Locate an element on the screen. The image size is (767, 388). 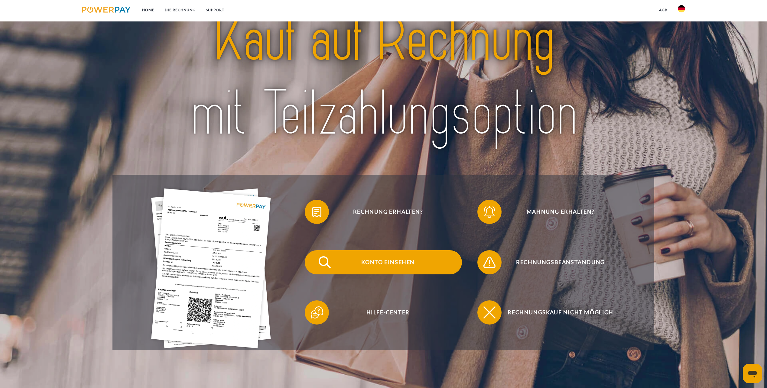
span: Rechnungskauf nicht möglich is located at coordinates (560, 313).